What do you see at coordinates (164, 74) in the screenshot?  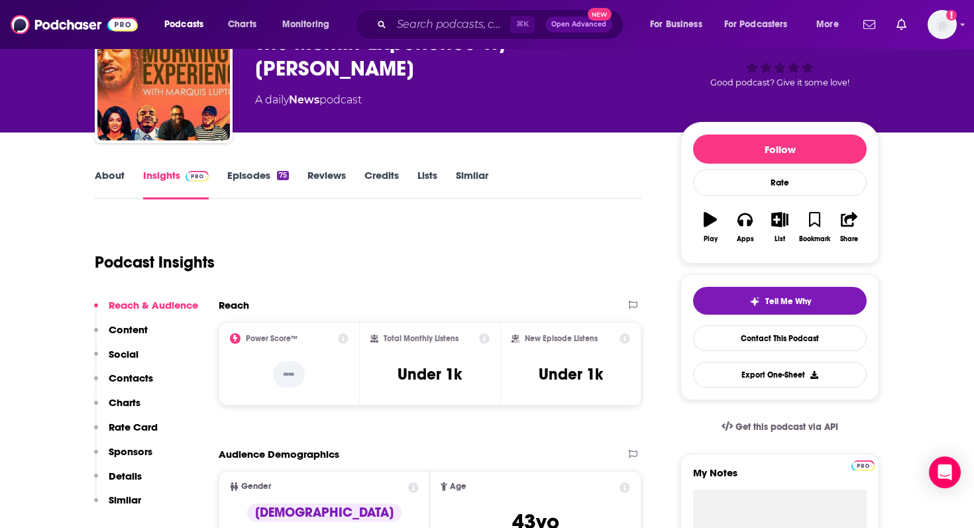 I see `img: The Mornin' Experience W/ Marquis Lupton` at bounding box center [164, 74].